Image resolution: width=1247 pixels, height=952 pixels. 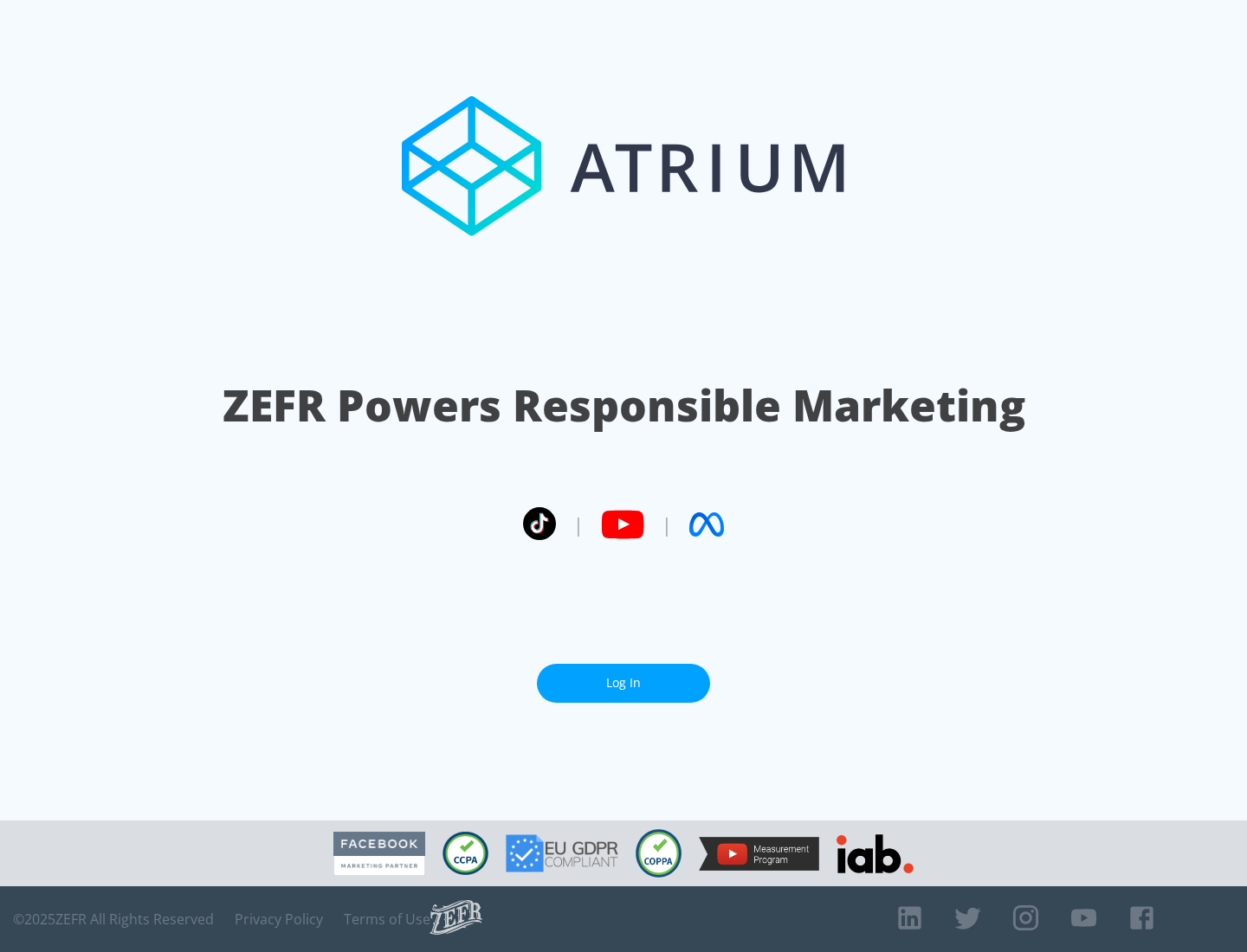 What do you see at coordinates (562, 853) in the screenshot?
I see `img: GDPR Compliant` at bounding box center [562, 853].